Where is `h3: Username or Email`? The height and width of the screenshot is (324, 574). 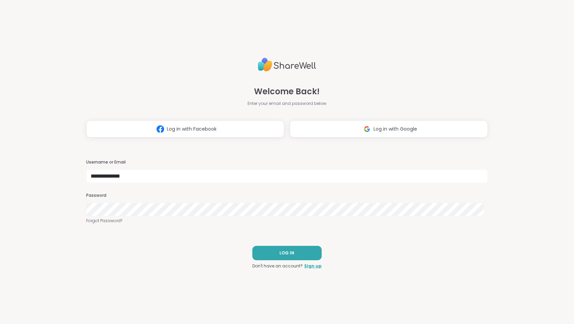 h3: Username or Email is located at coordinates (287, 162).